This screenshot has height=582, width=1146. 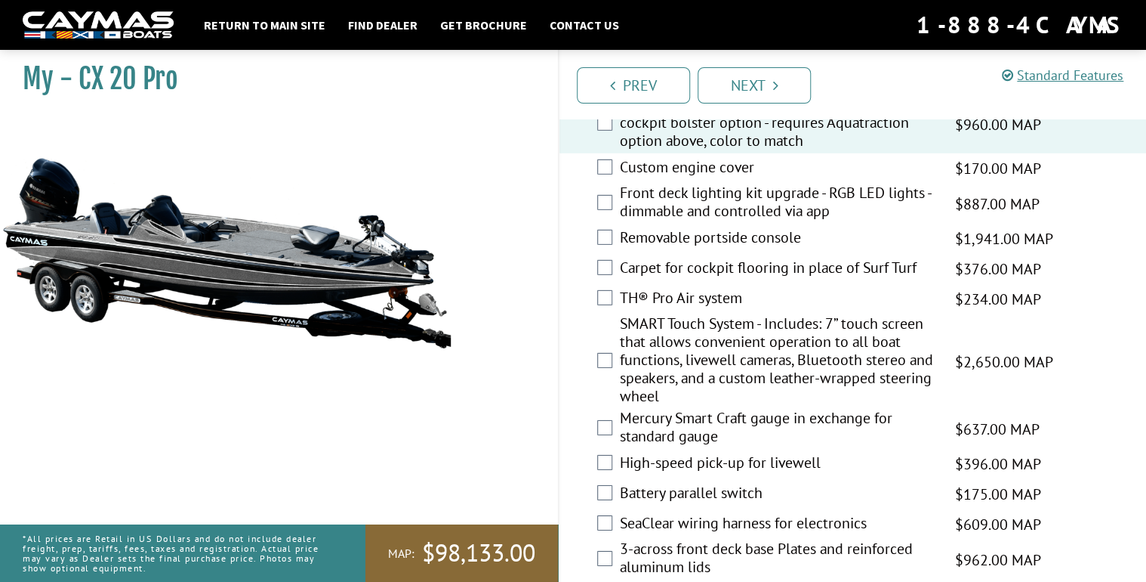 What do you see at coordinates (778, 299) in the screenshot?
I see `label: TH® Pro Air system` at bounding box center [778, 299].